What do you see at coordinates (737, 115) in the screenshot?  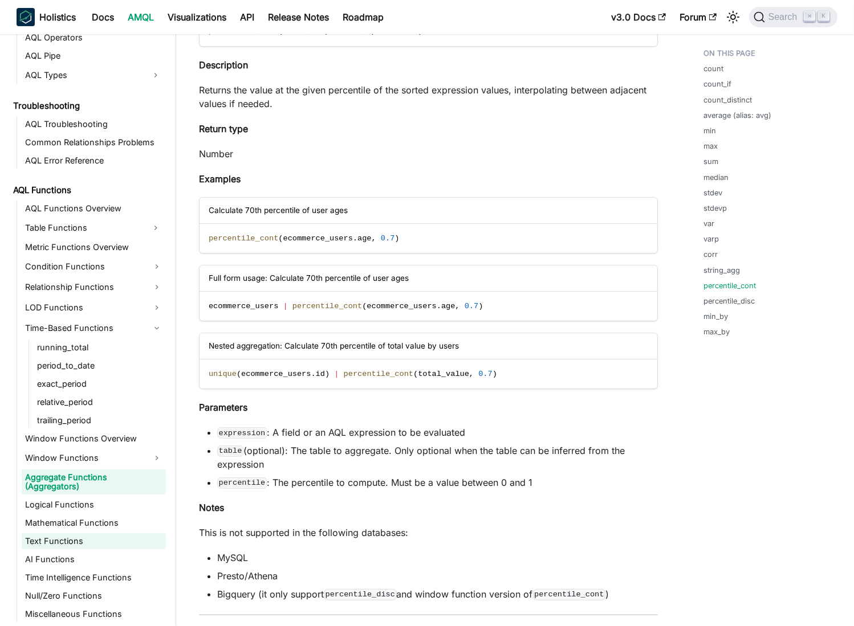 I see `a: average (alias: avg)` at bounding box center [737, 115].